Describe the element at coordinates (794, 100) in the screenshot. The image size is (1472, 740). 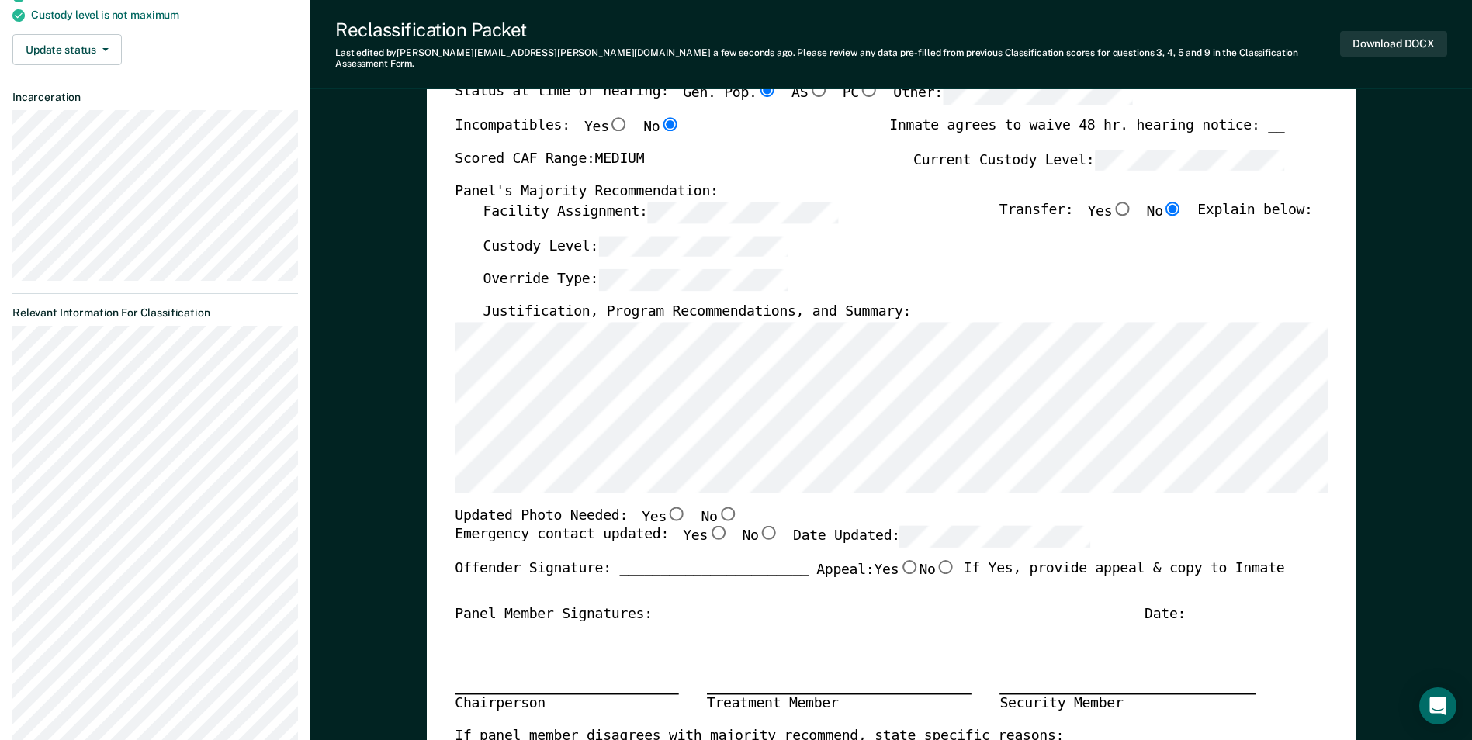
I see `div: Status at time of hearing:` at that location.